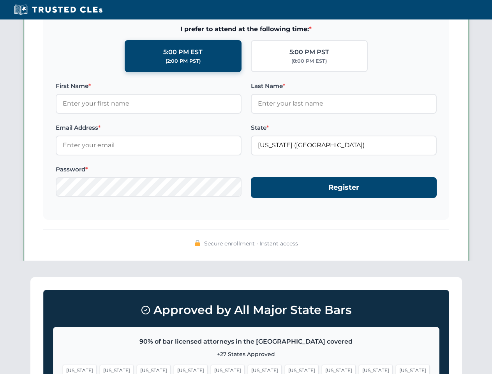  I want to click on span: Secure enrollment • Instant access, so click(251, 243).